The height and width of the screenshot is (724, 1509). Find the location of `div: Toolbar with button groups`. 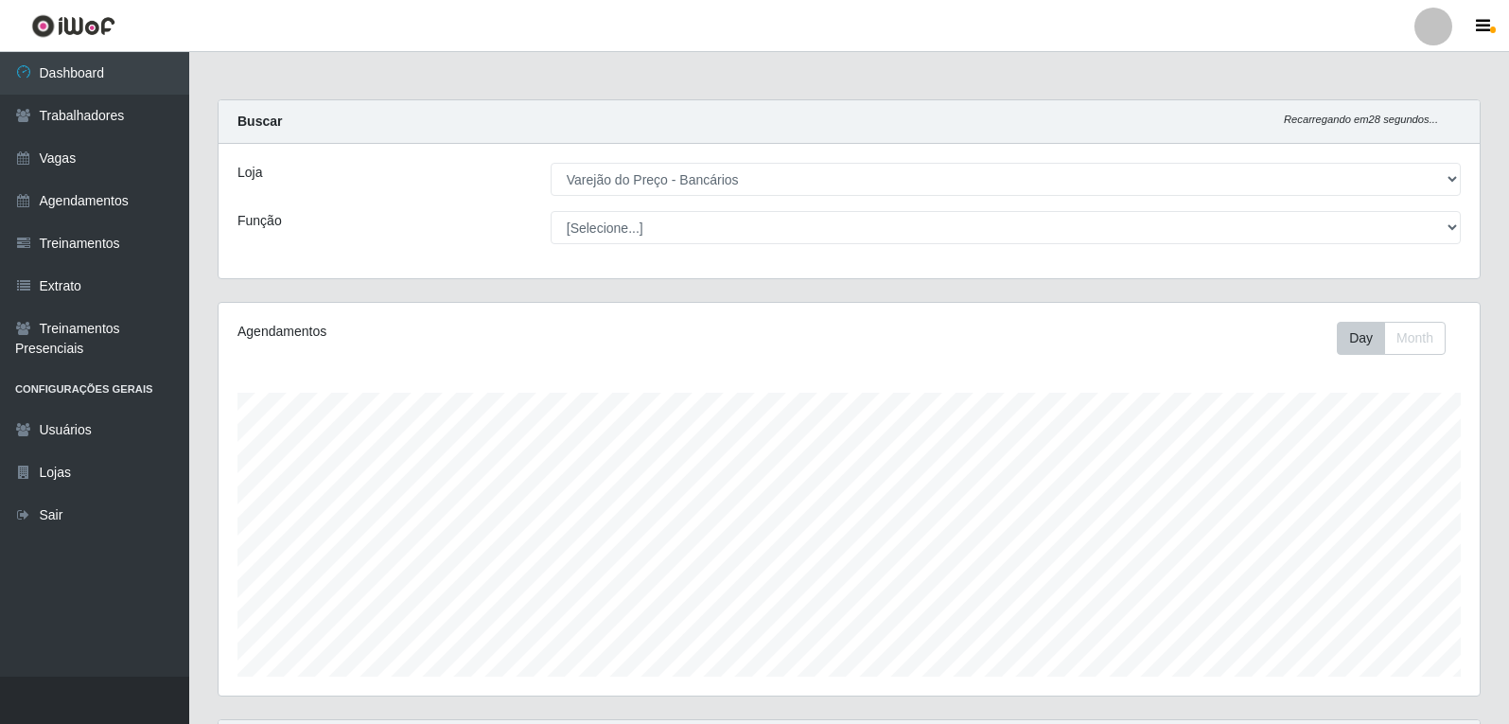

div: Toolbar with button groups is located at coordinates (1398, 338).